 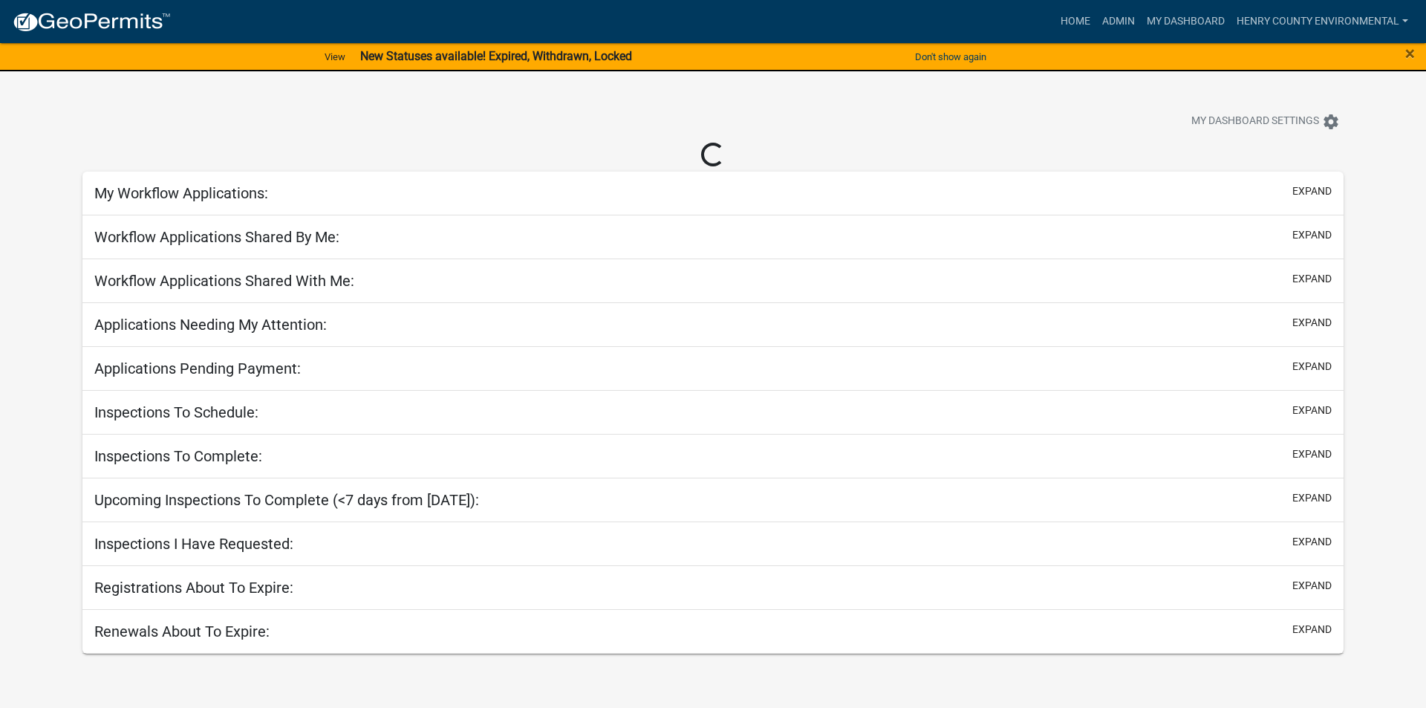 I want to click on button: My Dashboard Settingssettings, so click(x=1266, y=121).